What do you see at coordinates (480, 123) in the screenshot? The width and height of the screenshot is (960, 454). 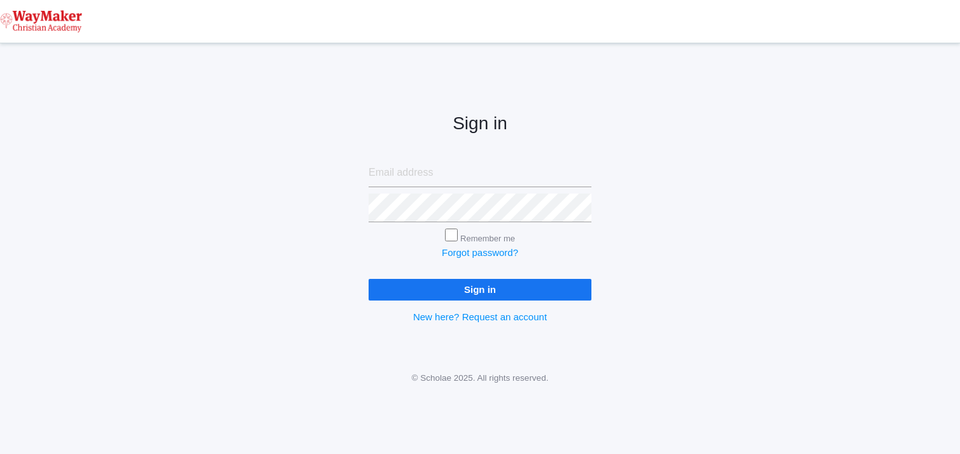 I see `h2: Sign in` at bounding box center [480, 123].